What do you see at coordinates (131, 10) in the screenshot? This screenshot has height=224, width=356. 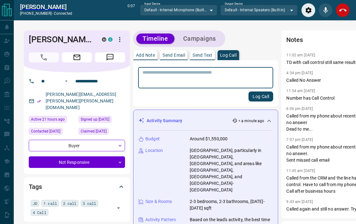 I see `p: 0:07` at bounding box center [131, 10].